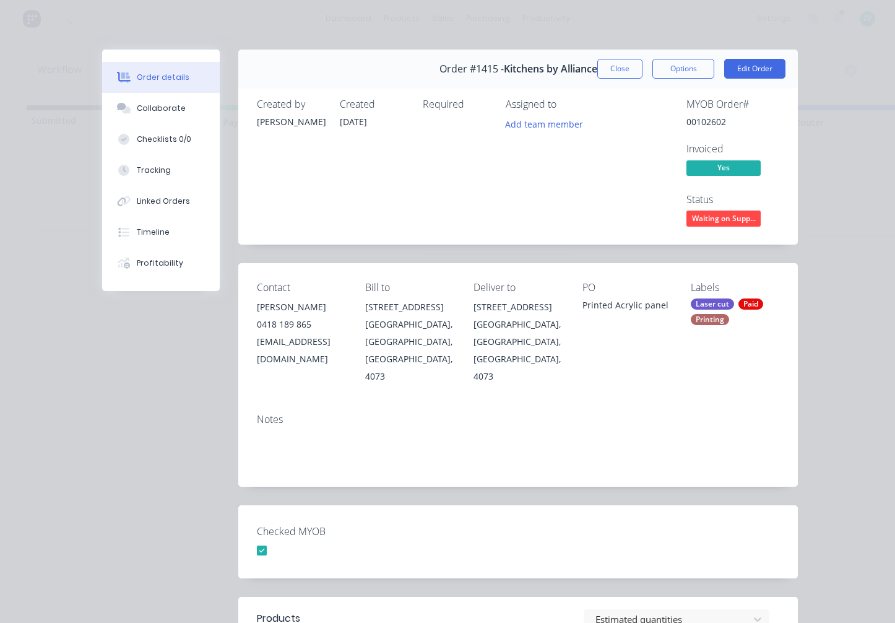 Image resolution: width=895 pixels, height=623 pixels. Describe the element at coordinates (161, 108) in the screenshot. I see `div: Collaborate` at that location.